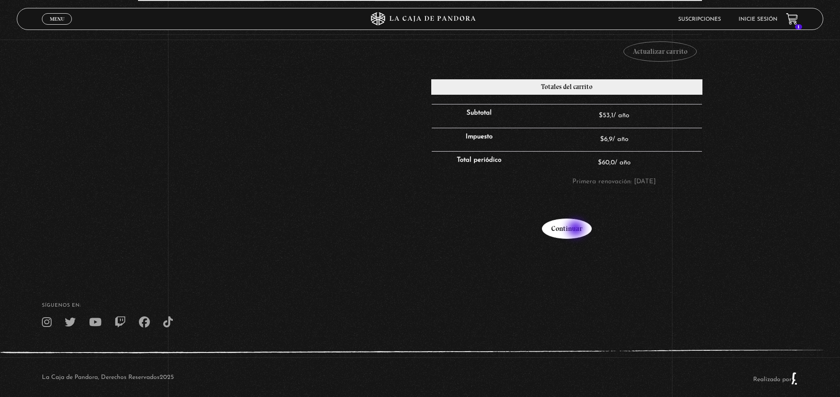 Image resolution: width=840 pixels, height=397 pixels. Describe the element at coordinates (57, 19) in the screenshot. I see `span: Menu` at that location.